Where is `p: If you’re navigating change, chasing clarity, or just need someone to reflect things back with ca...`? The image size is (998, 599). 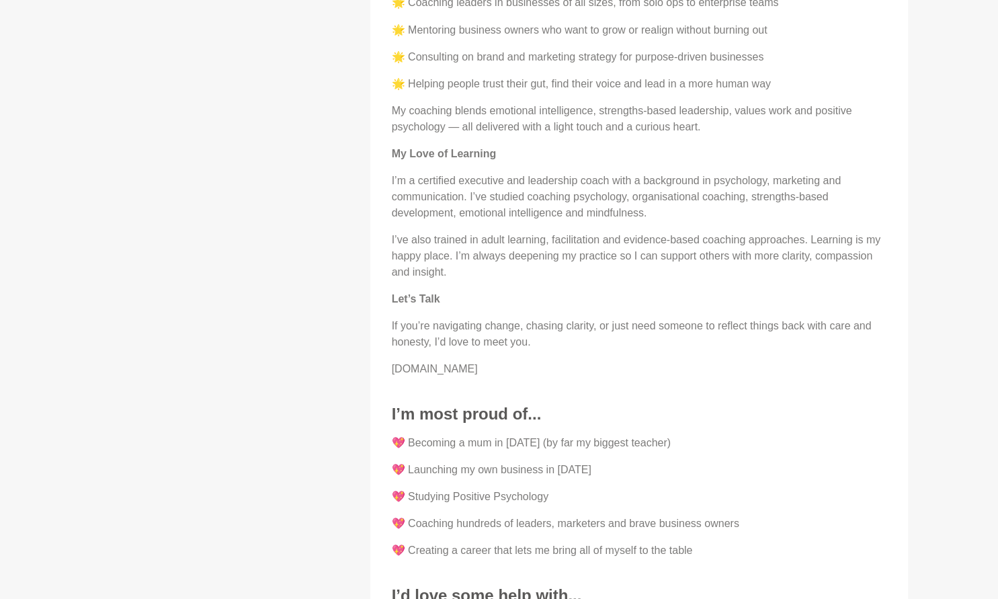
p: If you’re navigating change, chasing clarity, or just need someone to reflect things back with ca... is located at coordinates (639, 333).